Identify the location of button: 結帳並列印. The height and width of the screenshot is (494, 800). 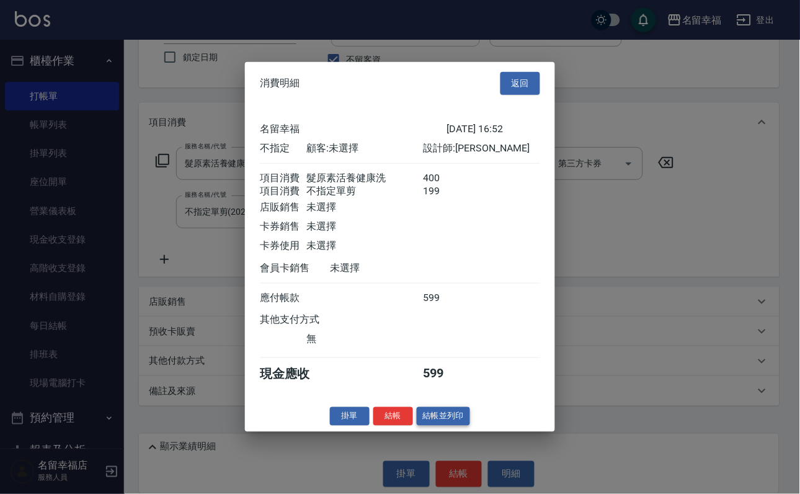
(444, 416).